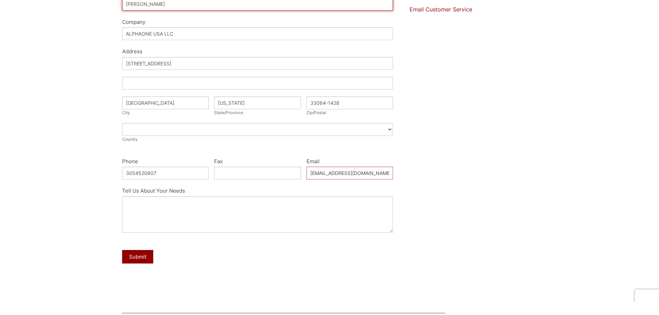 This screenshot has width=659, height=315. Describe the element at coordinates (165, 113) in the screenshot. I see `div: City` at that location.